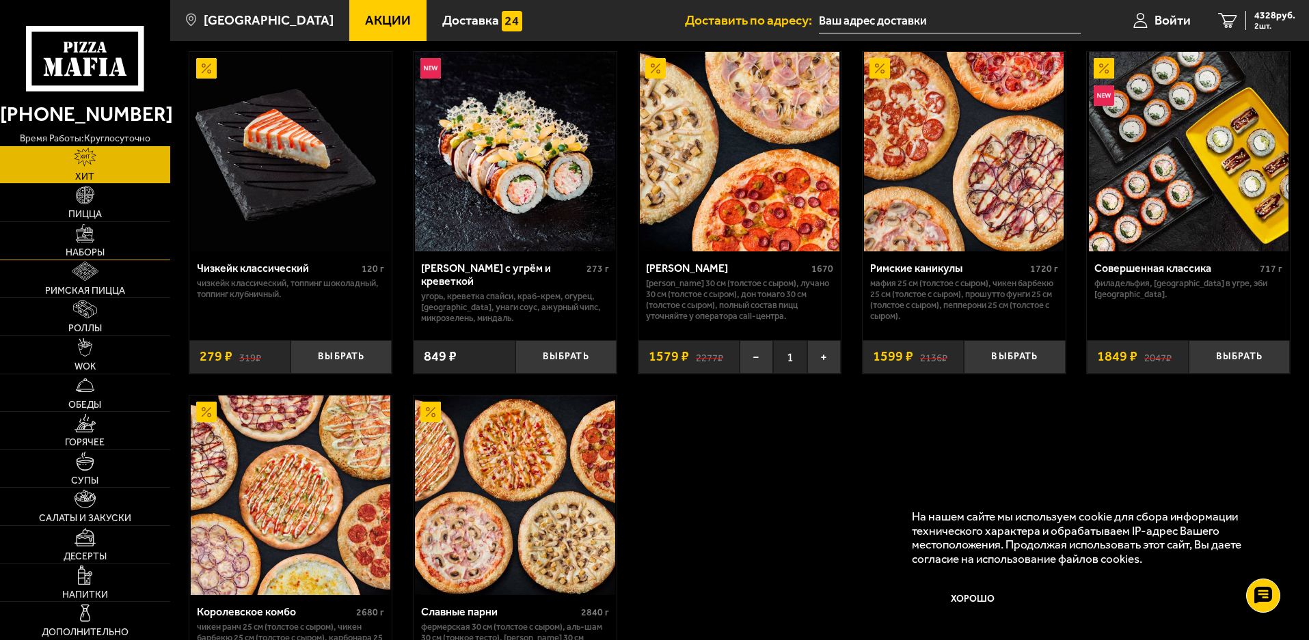 The height and width of the screenshot is (640, 1309). What do you see at coordinates (85, 177) in the screenshot?
I see `span: Хит` at bounding box center [85, 177].